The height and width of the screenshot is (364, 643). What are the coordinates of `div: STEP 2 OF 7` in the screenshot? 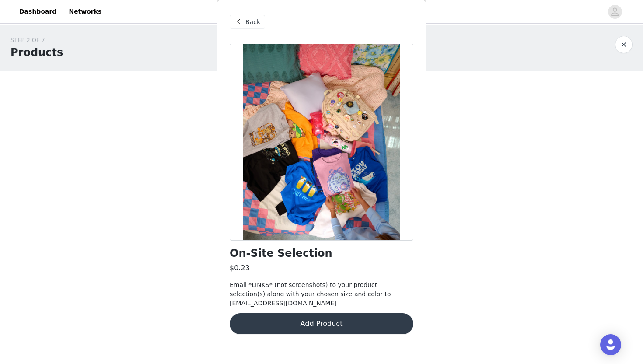 It's located at (37, 40).